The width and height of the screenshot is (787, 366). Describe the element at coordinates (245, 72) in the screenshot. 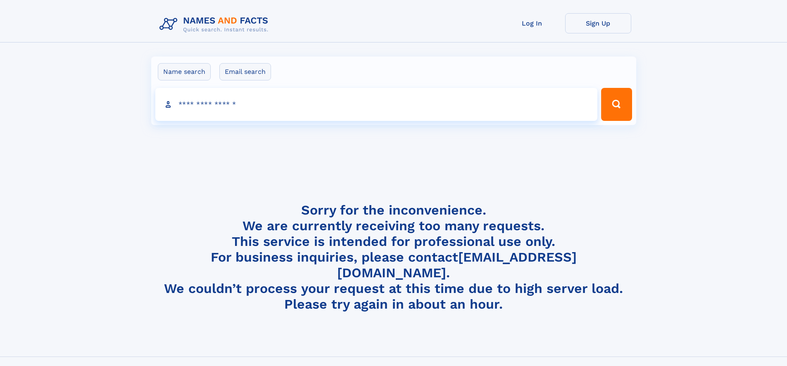

I see `label: Email search` at that location.